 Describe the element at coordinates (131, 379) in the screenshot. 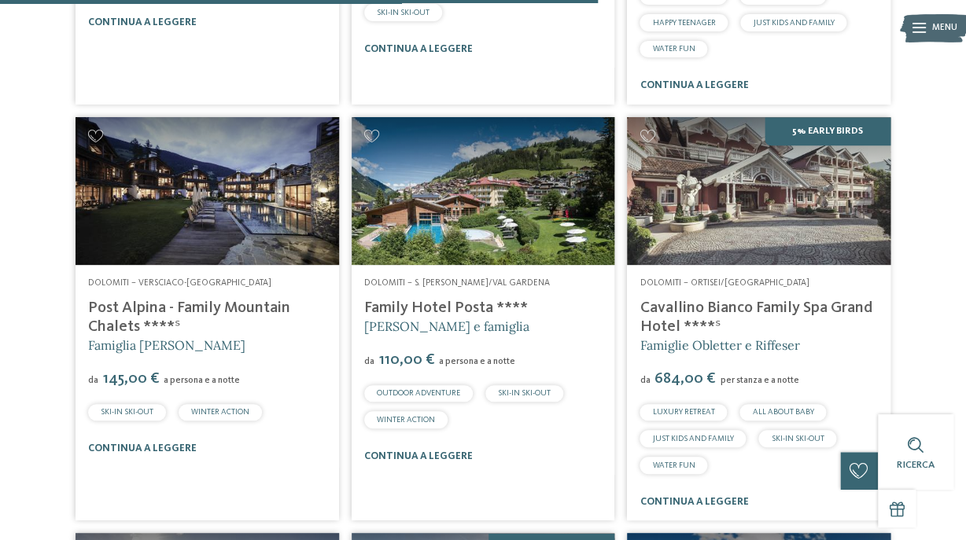

I see `span: 145,00 €` at that location.